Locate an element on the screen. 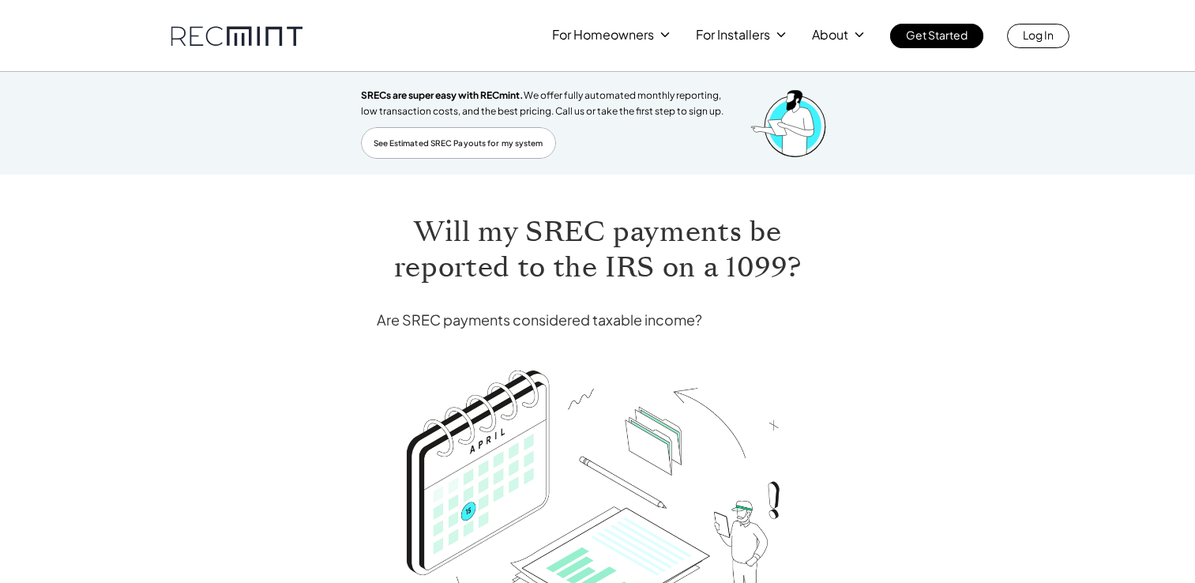  a: Log In is located at coordinates (1038, 36).